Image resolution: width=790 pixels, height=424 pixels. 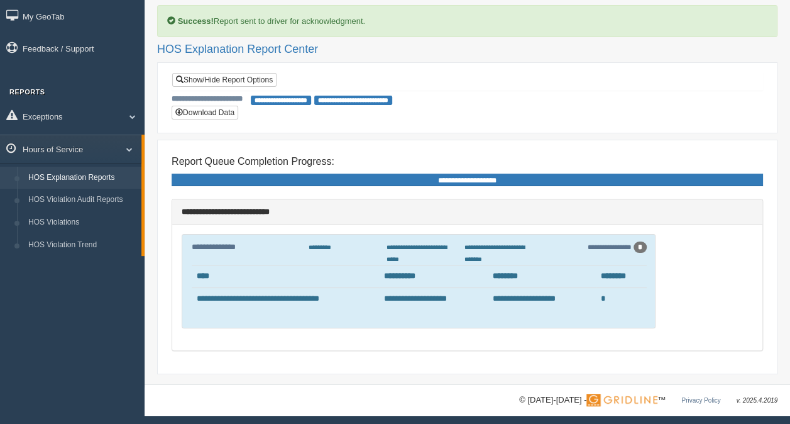 What do you see at coordinates (622, 400) in the screenshot?
I see `img: Gridline` at bounding box center [622, 400].